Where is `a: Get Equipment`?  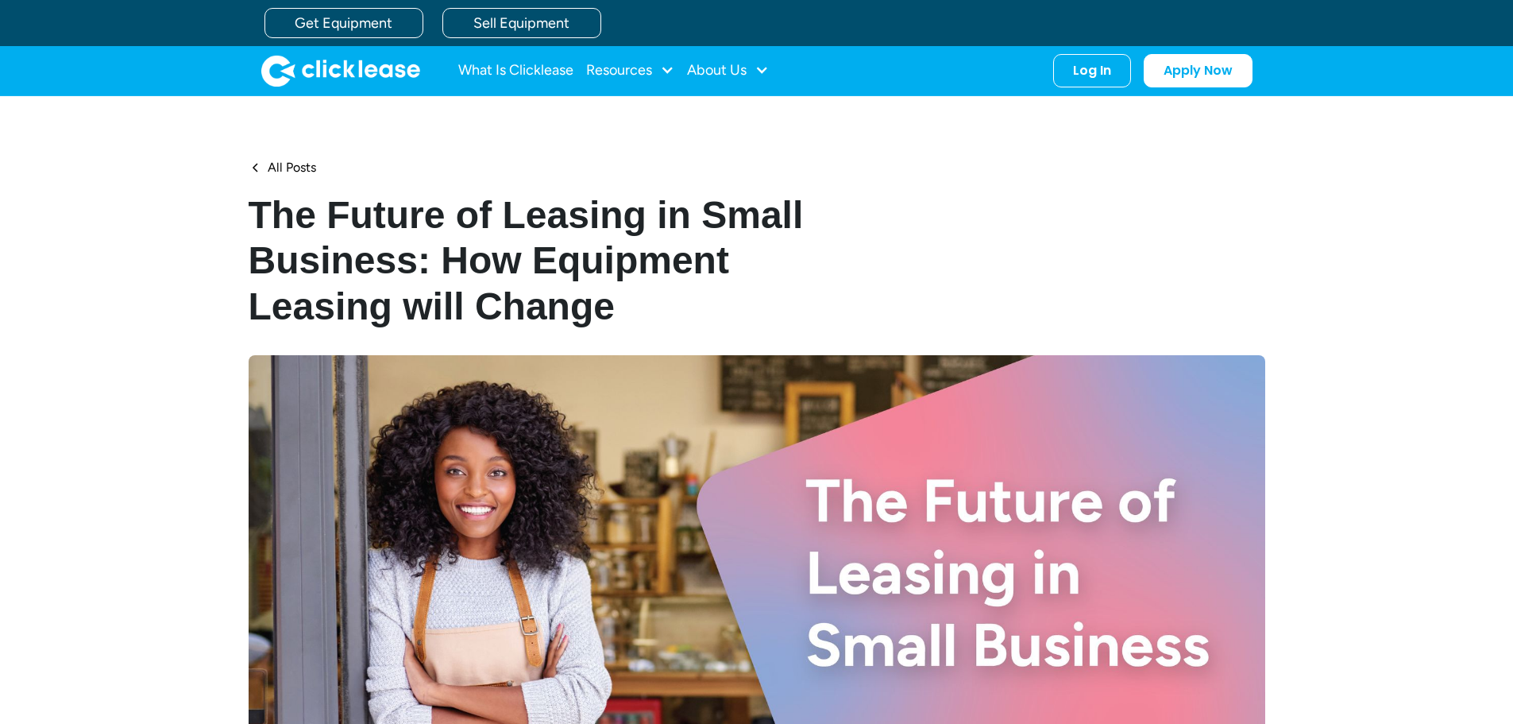
a: Get Equipment is located at coordinates (344, 23).